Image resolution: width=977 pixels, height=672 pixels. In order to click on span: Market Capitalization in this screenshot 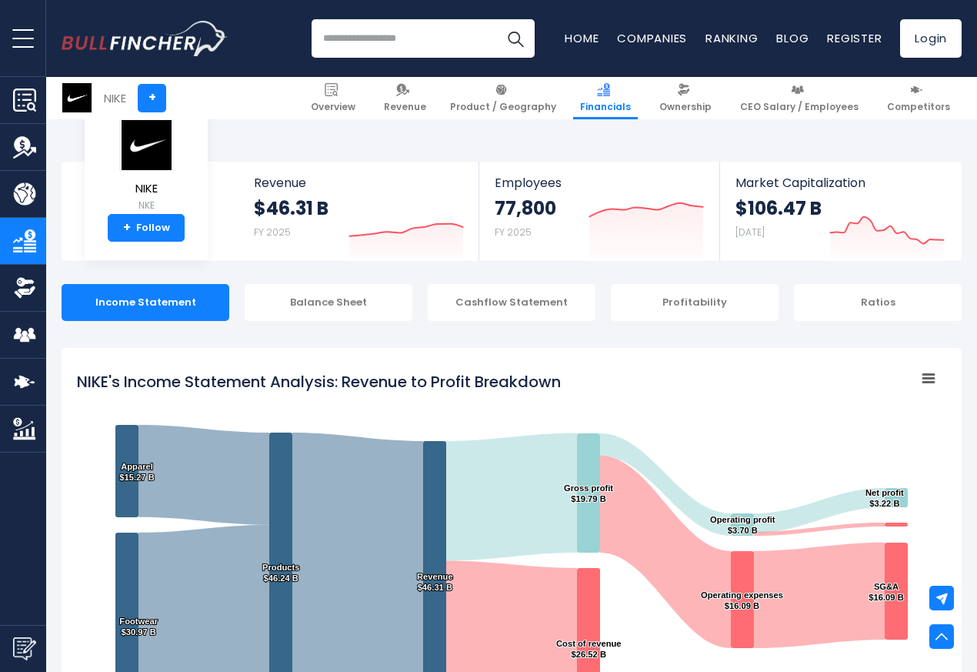, I will do `click(840, 182)`.